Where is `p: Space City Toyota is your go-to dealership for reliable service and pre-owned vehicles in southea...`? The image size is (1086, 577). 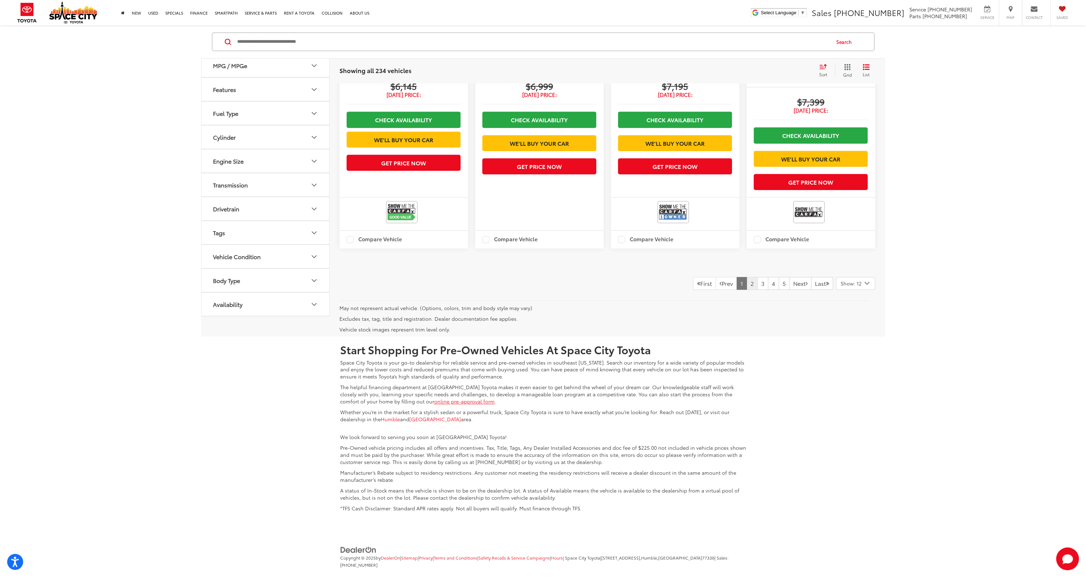
p: Space City Toyota is your go-to dealership for reliable service and pre-owned vehicles in southea... is located at coordinates (543, 369).